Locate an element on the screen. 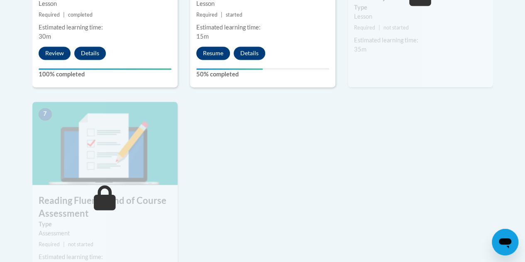 This screenshot has width=525, height=262. h3: Reading Fluency End of Course Assessment is located at coordinates (105, 207).